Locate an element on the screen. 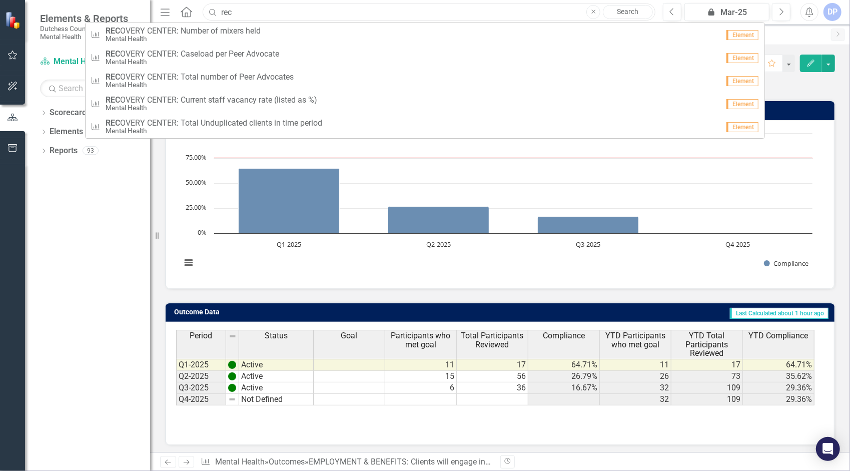  path: Q2-2025, 26.78571429. Compliance. is located at coordinates (439, 220).